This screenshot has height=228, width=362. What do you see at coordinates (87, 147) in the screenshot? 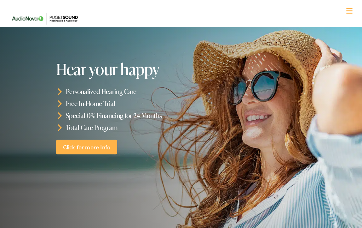
I see `a: Click for more Info` at bounding box center [87, 147].